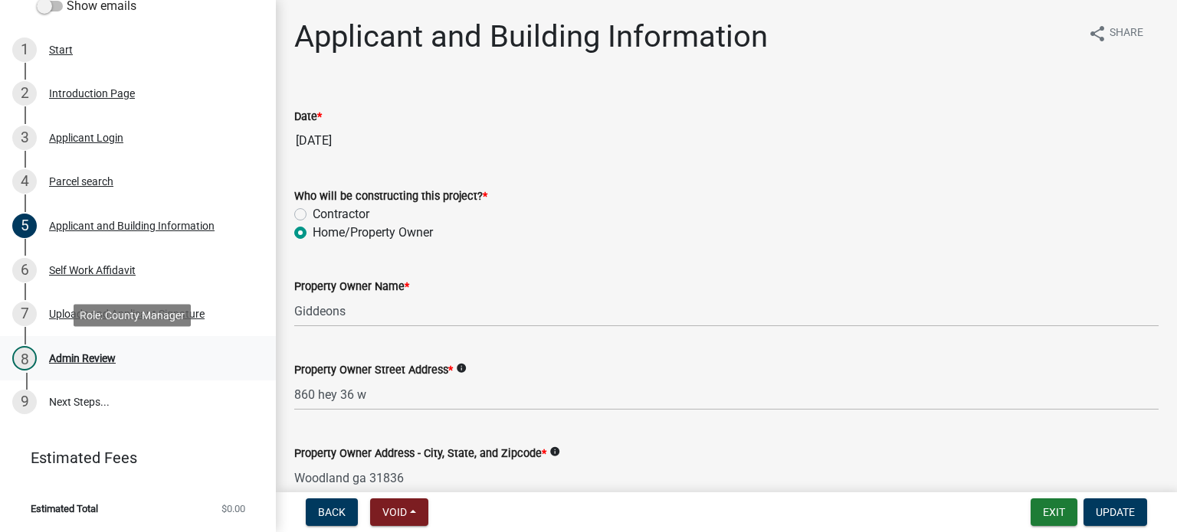 Image resolution: width=1177 pixels, height=532 pixels. What do you see at coordinates (132, 458) in the screenshot?
I see `a: Estimated Fees` at bounding box center [132, 458].